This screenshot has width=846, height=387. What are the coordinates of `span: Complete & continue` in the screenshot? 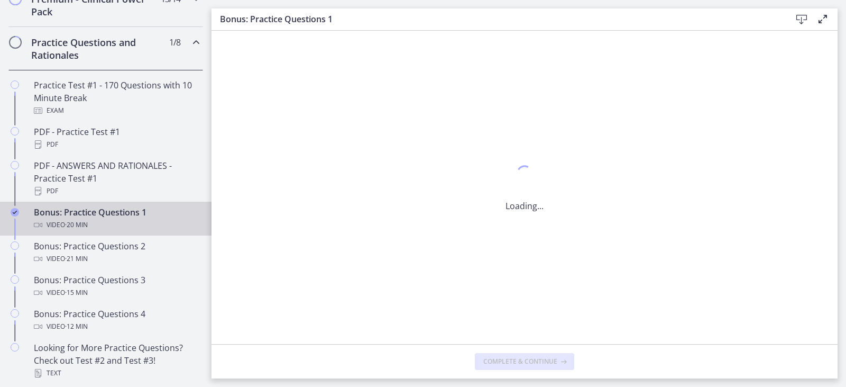 It's located at (520, 361).